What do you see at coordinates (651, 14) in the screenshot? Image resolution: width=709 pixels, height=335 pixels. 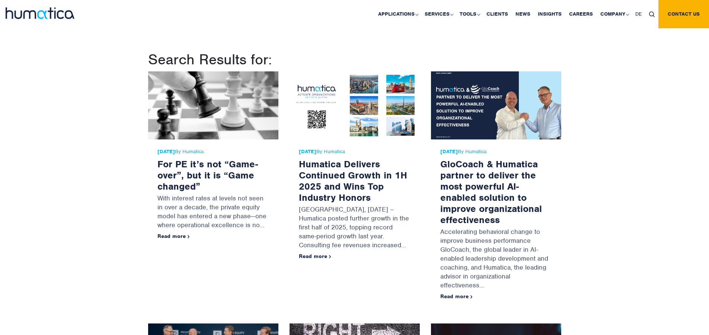 I see `img: search_icon` at bounding box center [651, 14].